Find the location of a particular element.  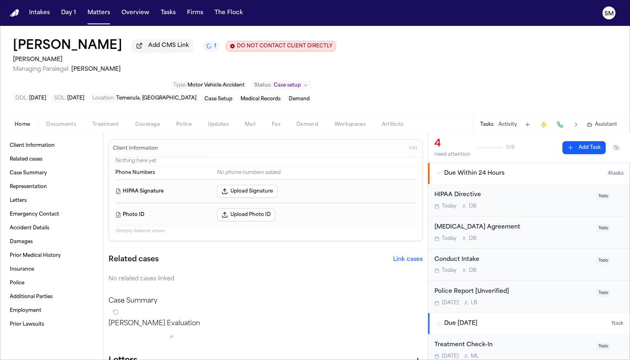

a: Damages is located at coordinates (51, 242).